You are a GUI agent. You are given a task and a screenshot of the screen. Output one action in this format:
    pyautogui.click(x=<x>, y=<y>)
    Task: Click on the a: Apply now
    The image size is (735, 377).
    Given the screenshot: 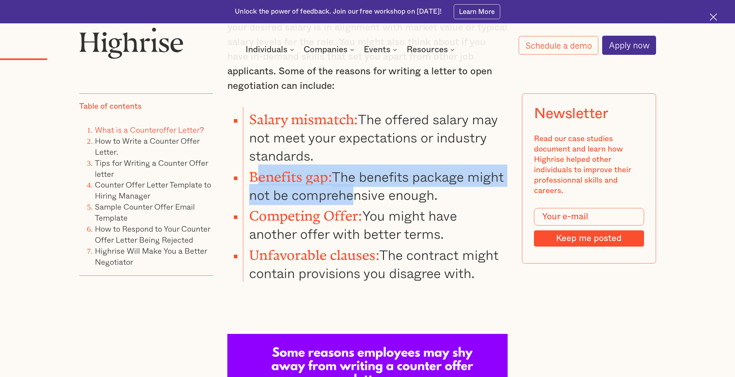 What is the action you would take?
    pyautogui.click(x=629, y=45)
    